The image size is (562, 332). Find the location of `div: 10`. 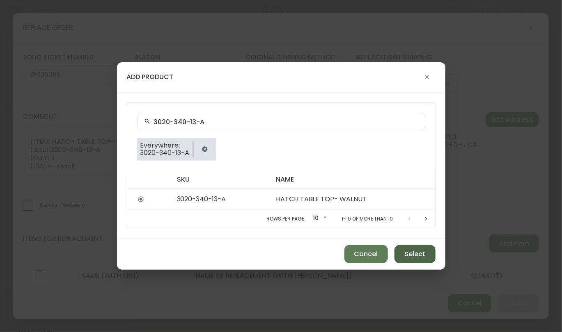

div: 10 is located at coordinates (318, 219).